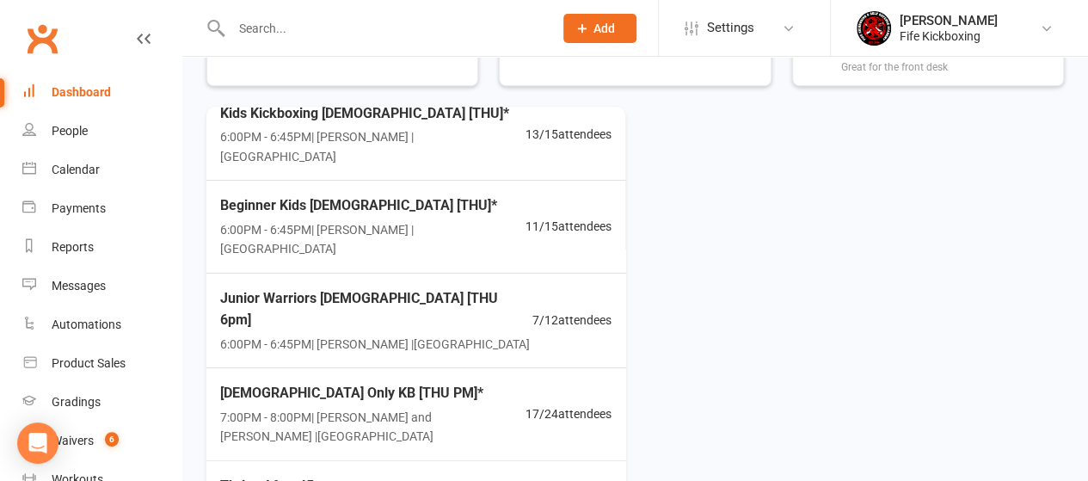 Image resolution: width=1088 pixels, height=481 pixels. I want to click on span: 13 / 15 attendees, so click(569, 134).